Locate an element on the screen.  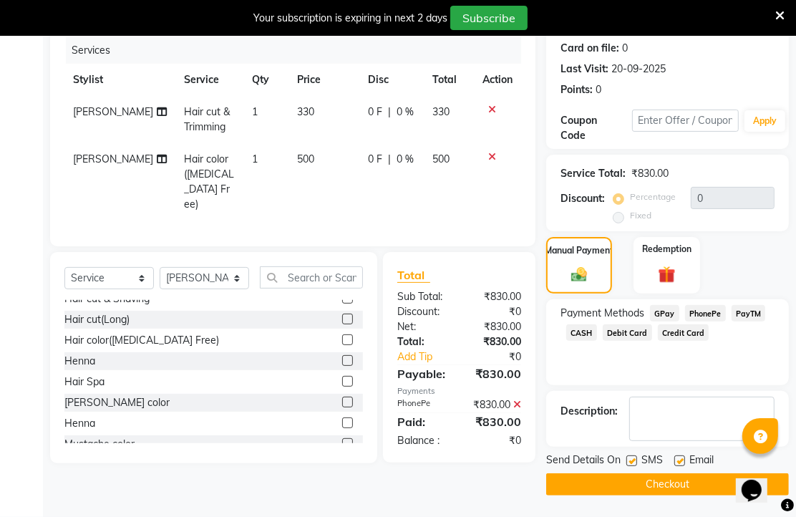
img: _cash.svg is located at coordinates (579, 275).